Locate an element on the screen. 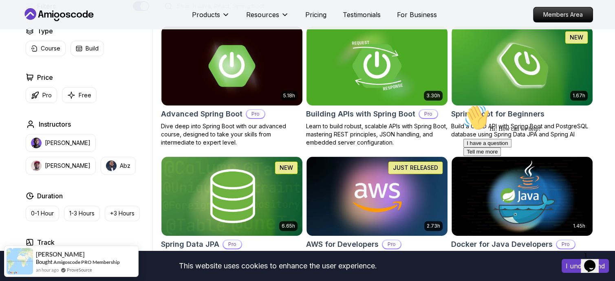  button: Products is located at coordinates (211, 18).